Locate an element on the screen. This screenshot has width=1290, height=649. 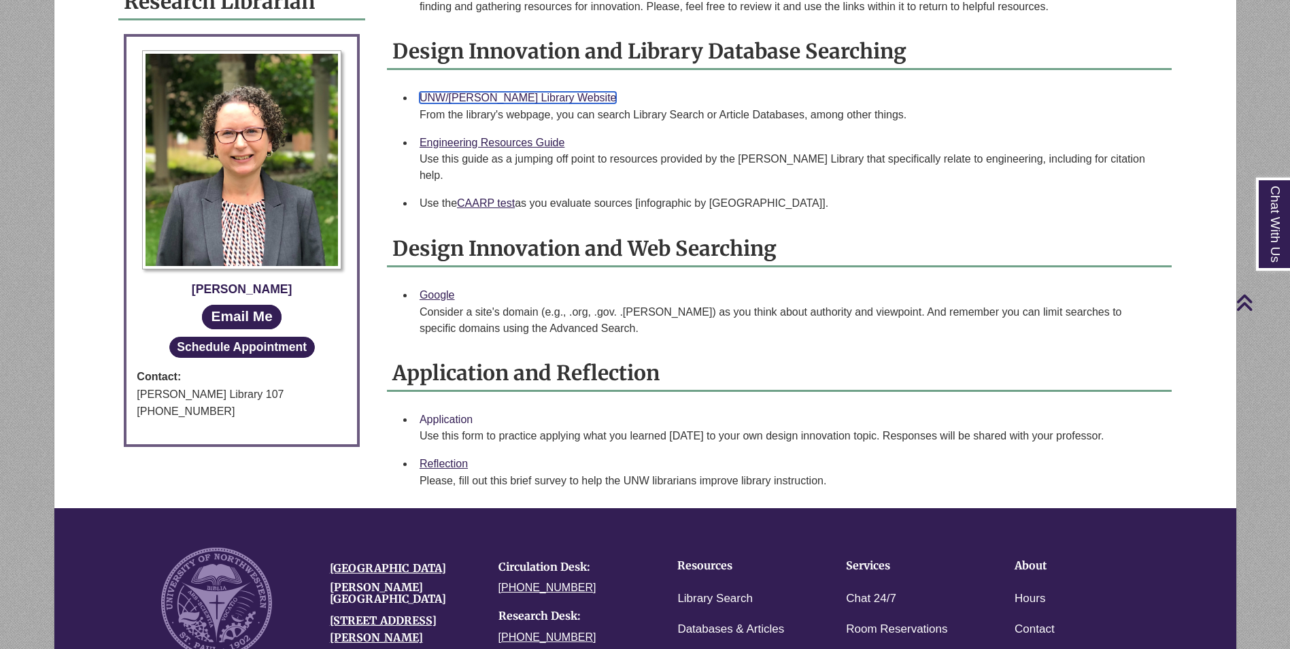
a: Library Search is located at coordinates (715, 598).